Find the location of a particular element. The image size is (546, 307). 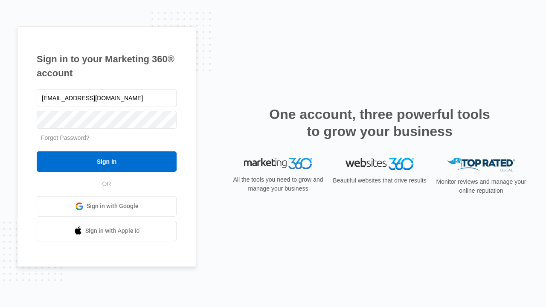

img: Top Rated Local is located at coordinates (481, 165).